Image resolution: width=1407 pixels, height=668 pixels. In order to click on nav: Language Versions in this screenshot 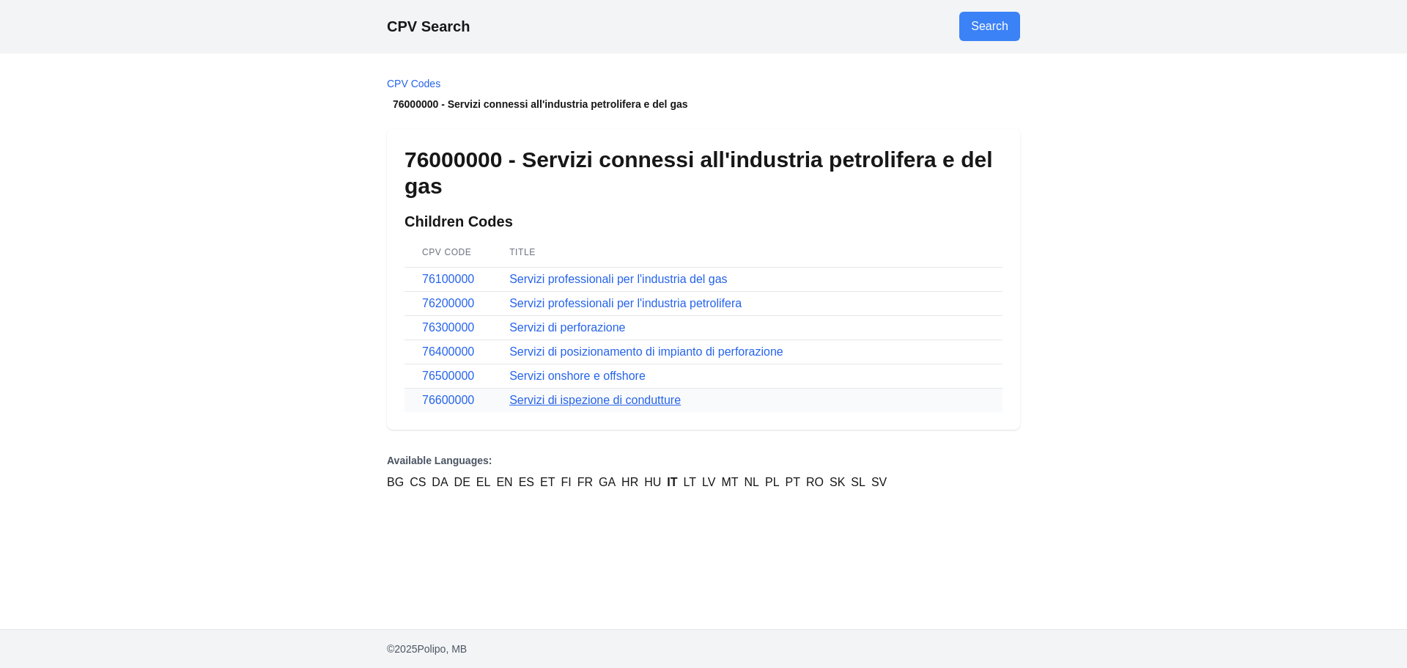, I will do `click(703, 472)`.